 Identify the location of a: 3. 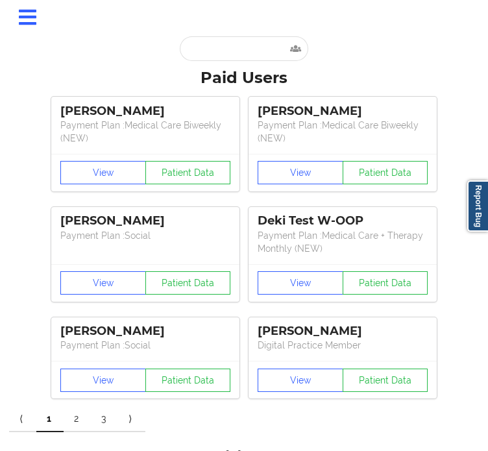
(105, 419).